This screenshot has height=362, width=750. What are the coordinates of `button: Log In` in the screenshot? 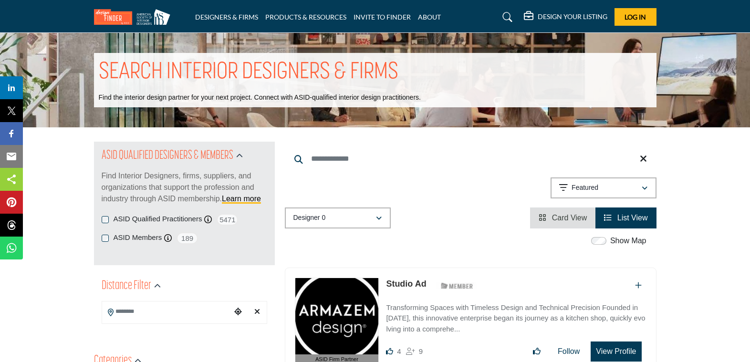 It's located at (635, 17).